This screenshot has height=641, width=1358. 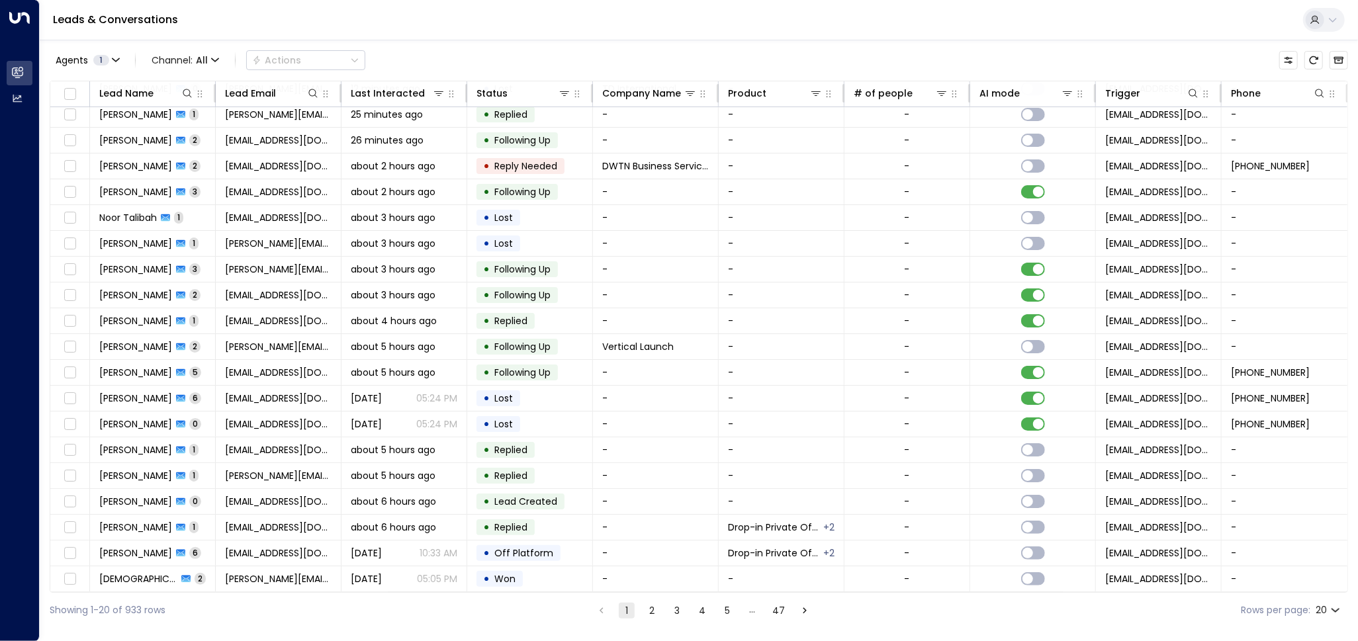 I want to click on span: Daniel Nowak, so click(x=136, y=502).